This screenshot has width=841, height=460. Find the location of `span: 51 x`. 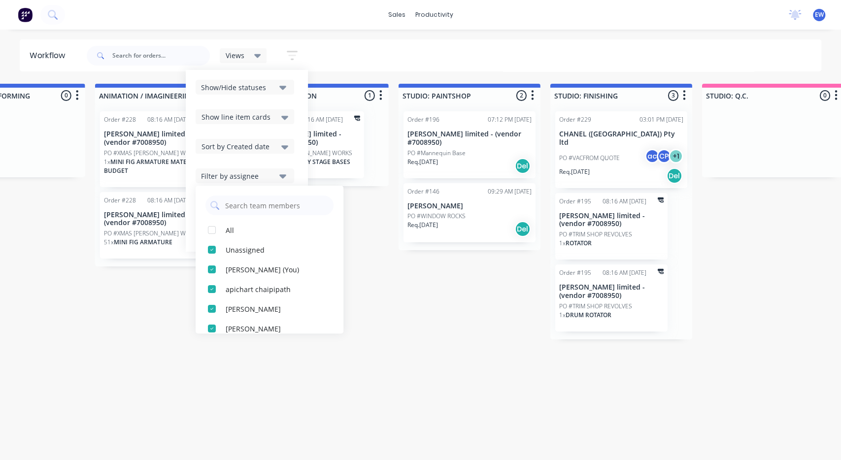

span: 51 x is located at coordinates (109, 242).